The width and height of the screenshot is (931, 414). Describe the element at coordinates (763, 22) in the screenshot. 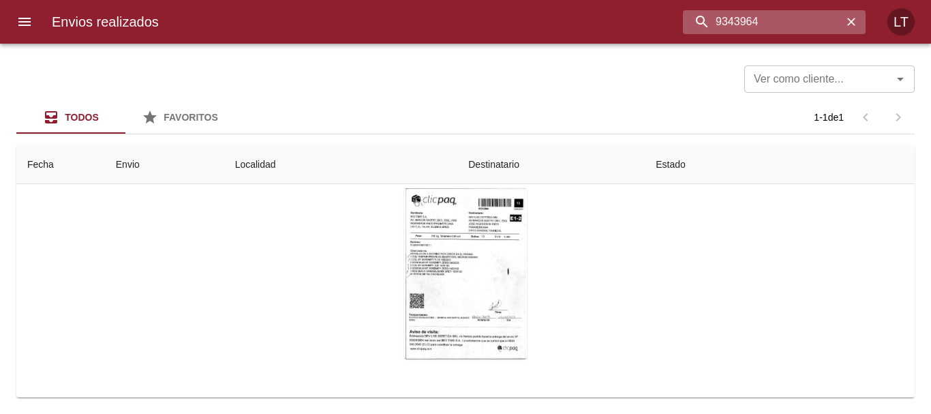

I see `input: buscar` at that location.